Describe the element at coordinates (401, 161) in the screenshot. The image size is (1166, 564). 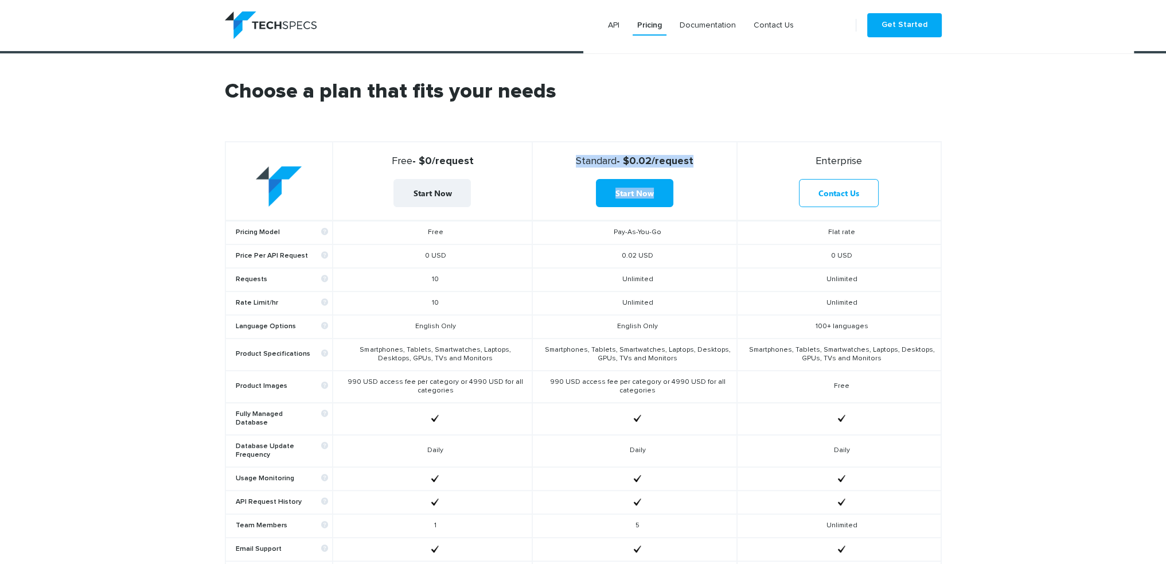
I see `span: Free` at that location.